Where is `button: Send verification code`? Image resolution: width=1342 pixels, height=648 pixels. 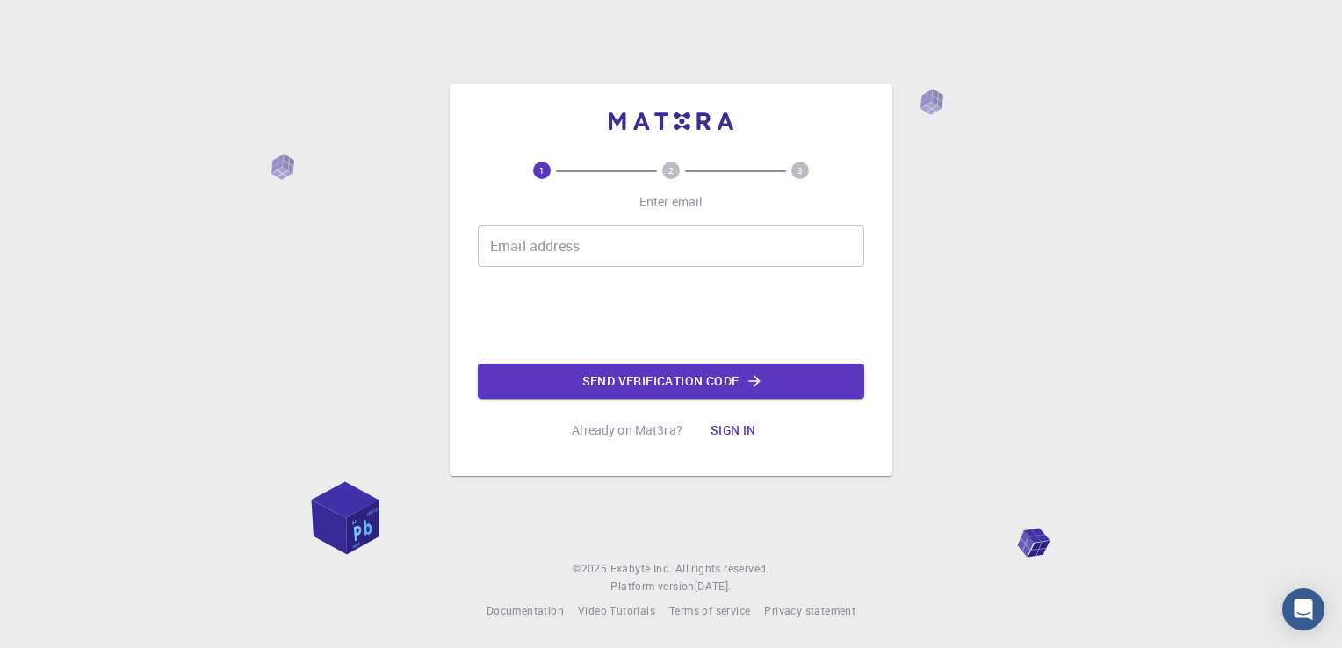
button: Send verification code is located at coordinates (671, 381).